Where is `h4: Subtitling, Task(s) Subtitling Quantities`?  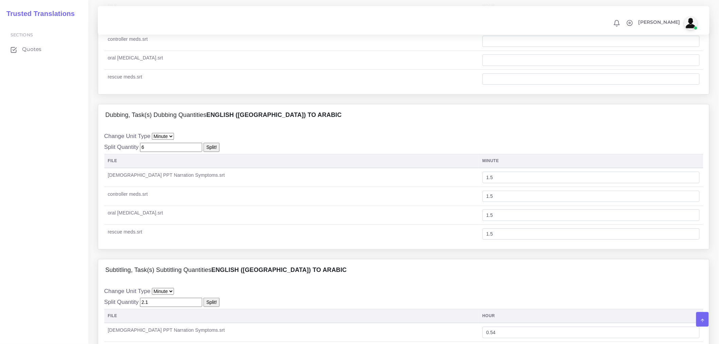 h4: Subtitling, Task(s) Subtitling Quantities is located at coordinates (226, 270).